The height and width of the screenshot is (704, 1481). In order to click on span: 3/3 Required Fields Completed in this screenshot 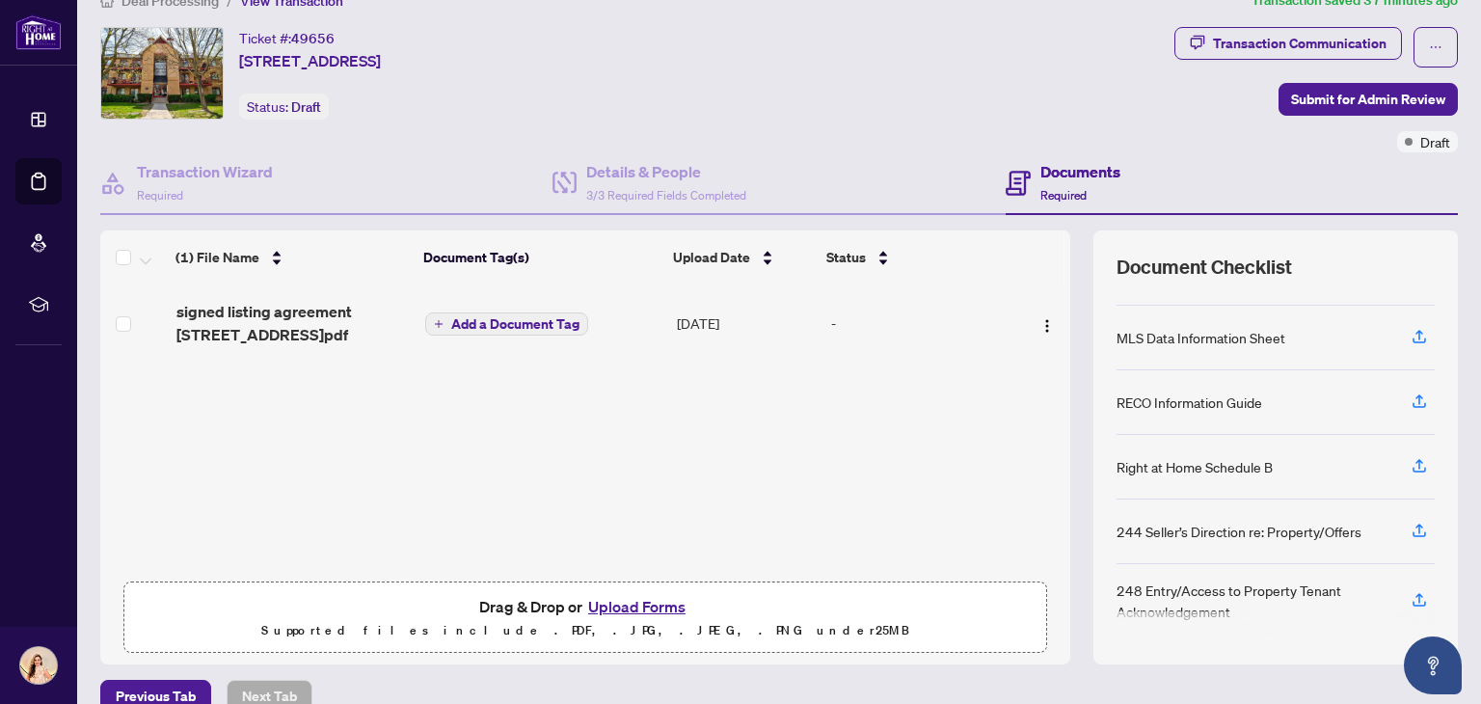, I will do `click(666, 195)`.